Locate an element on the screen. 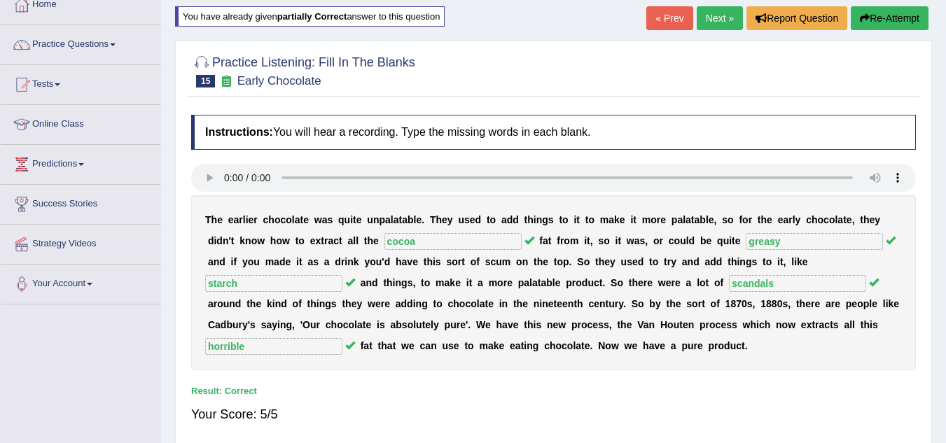 This screenshot has height=443, width=946. b: v is located at coordinates (410, 262).